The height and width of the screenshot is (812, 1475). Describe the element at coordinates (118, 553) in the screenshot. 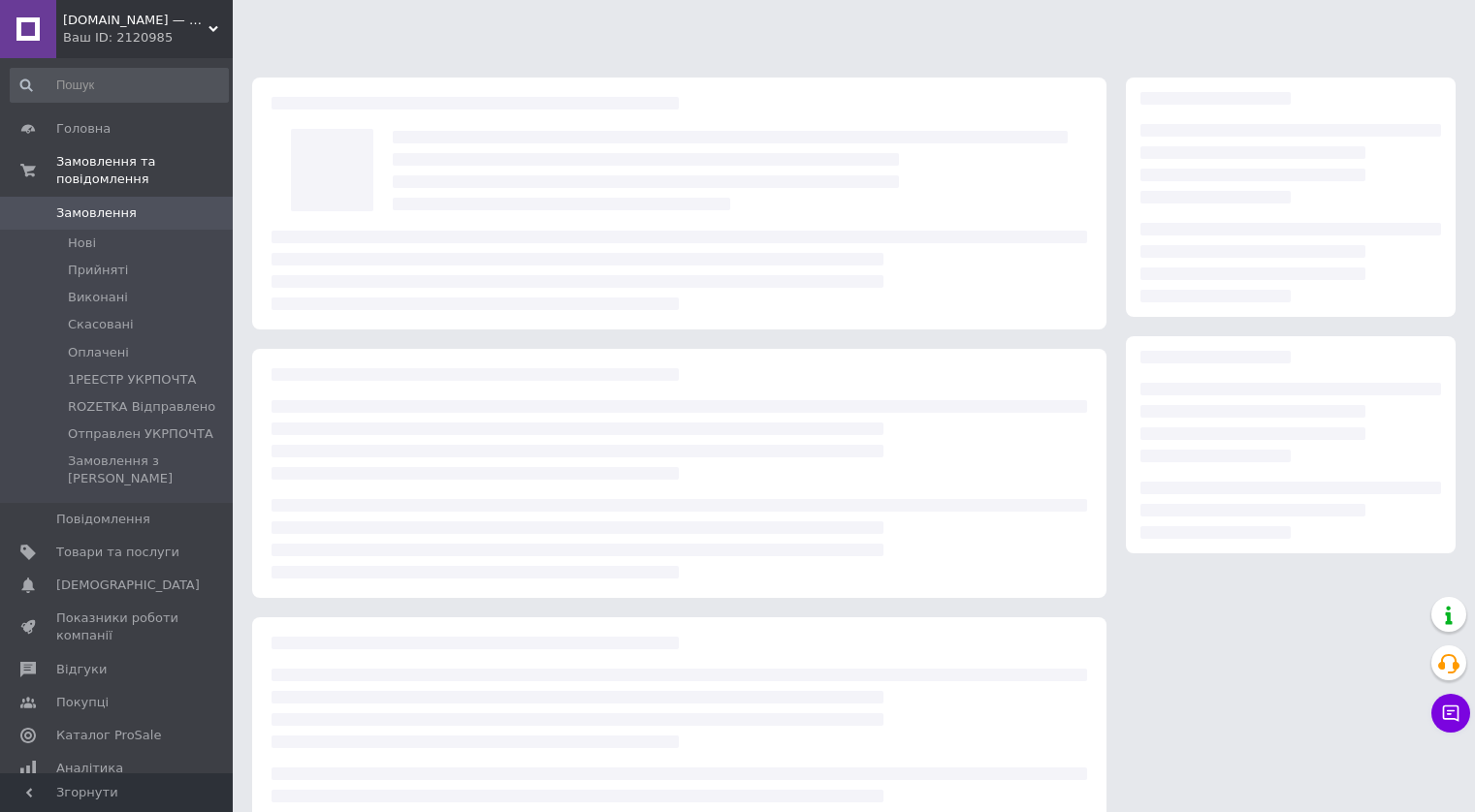

I see `span: Товари та послуги` at that location.